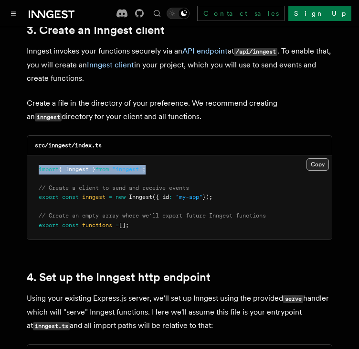 The width and height of the screenshot is (359, 349). What do you see at coordinates (95, 30) in the screenshot?
I see `a: 3. Create an Inngest client` at bounding box center [95, 30].